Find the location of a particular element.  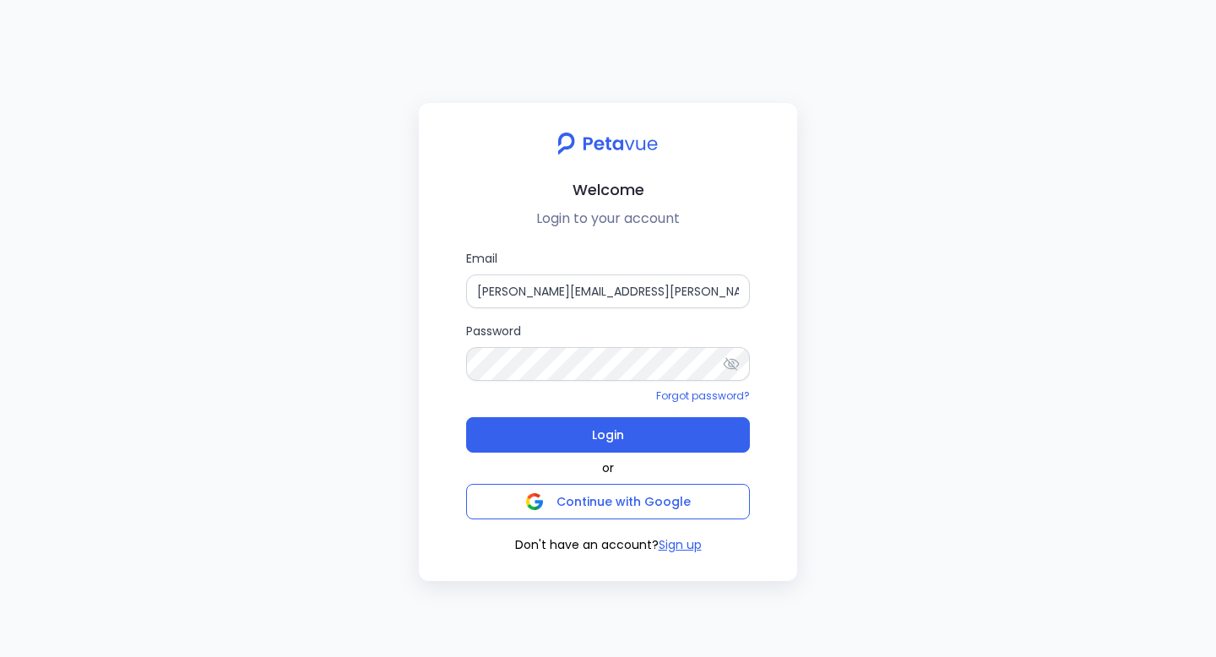

label: Password is located at coordinates (608, 351).